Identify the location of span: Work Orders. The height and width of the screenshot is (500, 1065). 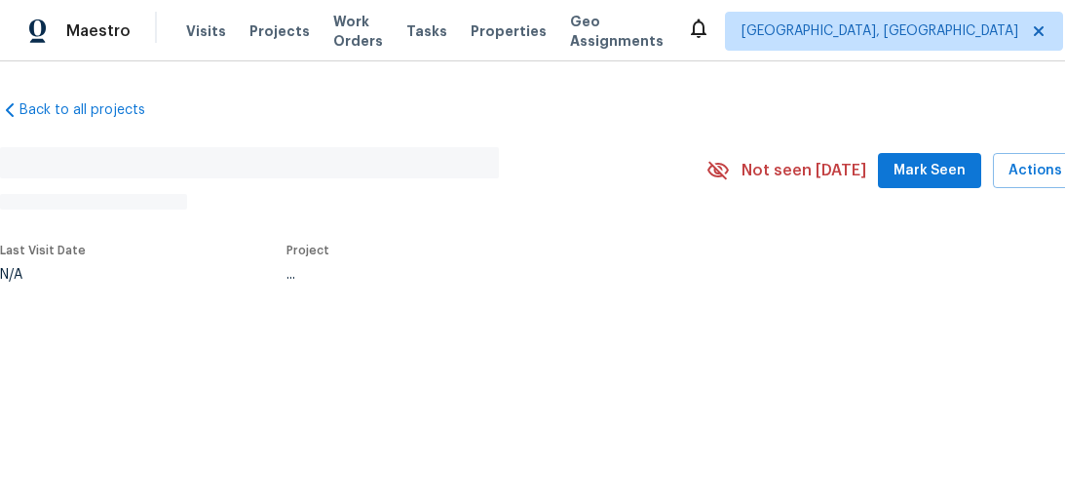
(358, 31).